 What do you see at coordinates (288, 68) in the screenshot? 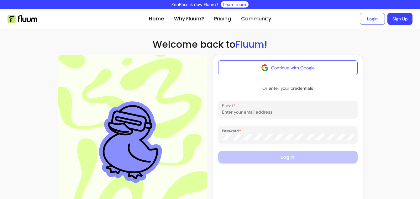
I see `button: Continue with Google` at bounding box center [288, 68].